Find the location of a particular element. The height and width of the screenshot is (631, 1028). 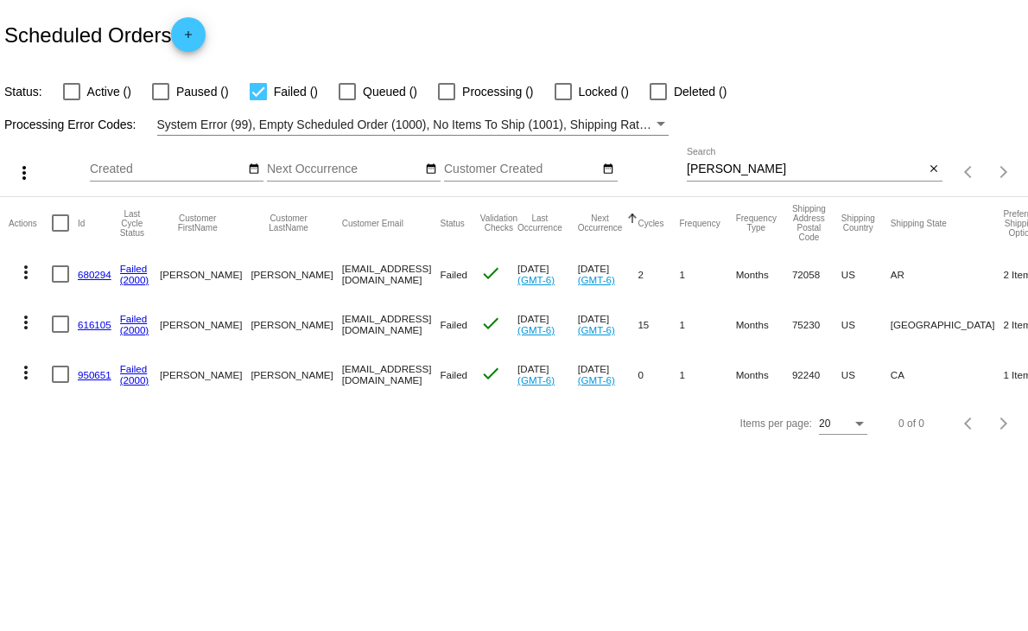

button: Change sorting for ShippingState is located at coordinates (918, 223).